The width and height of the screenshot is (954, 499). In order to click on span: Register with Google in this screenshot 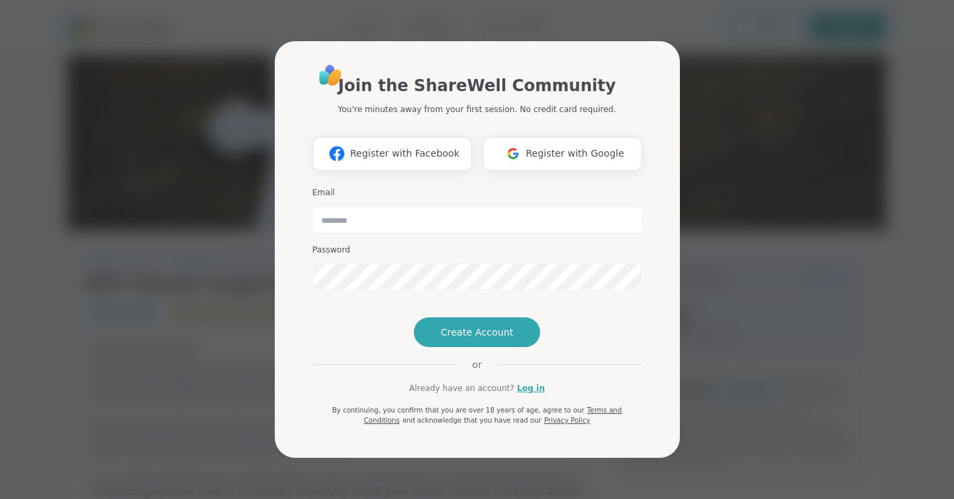, I will do `click(575, 153)`.